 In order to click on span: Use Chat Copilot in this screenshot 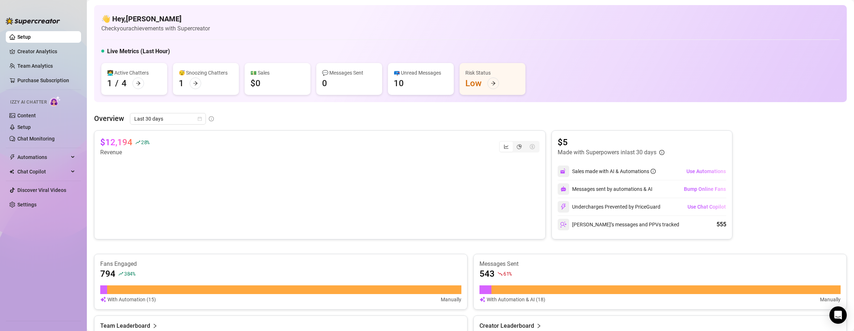, I will do `click(706, 207)`.